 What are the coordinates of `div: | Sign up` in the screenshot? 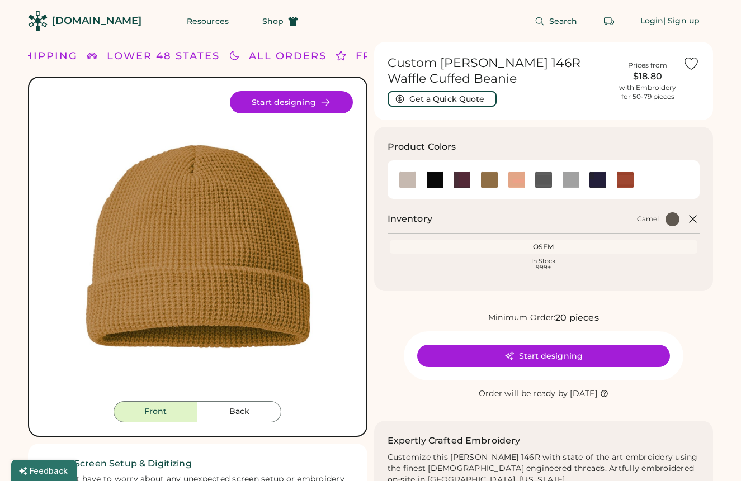 It's located at (681, 21).